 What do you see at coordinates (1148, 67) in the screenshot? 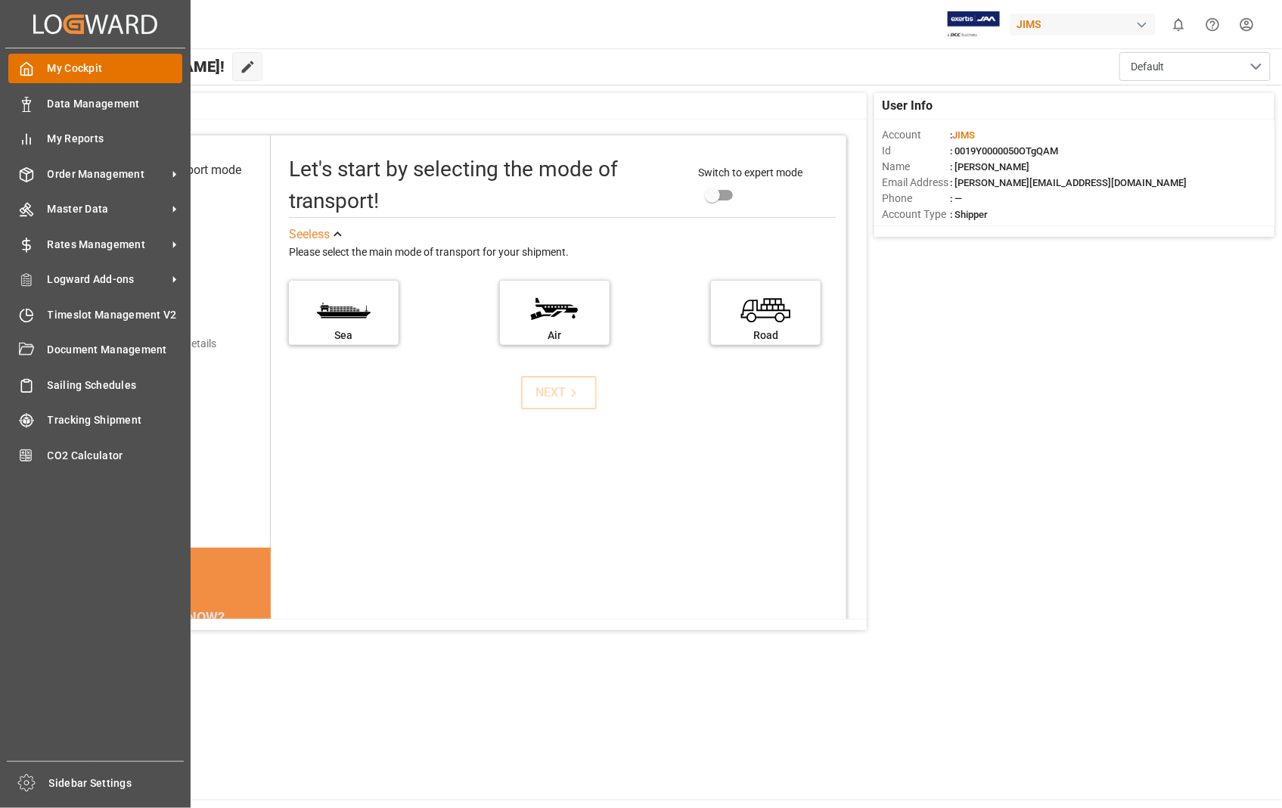
I see `span: Default` at bounding box center [1148, 67].